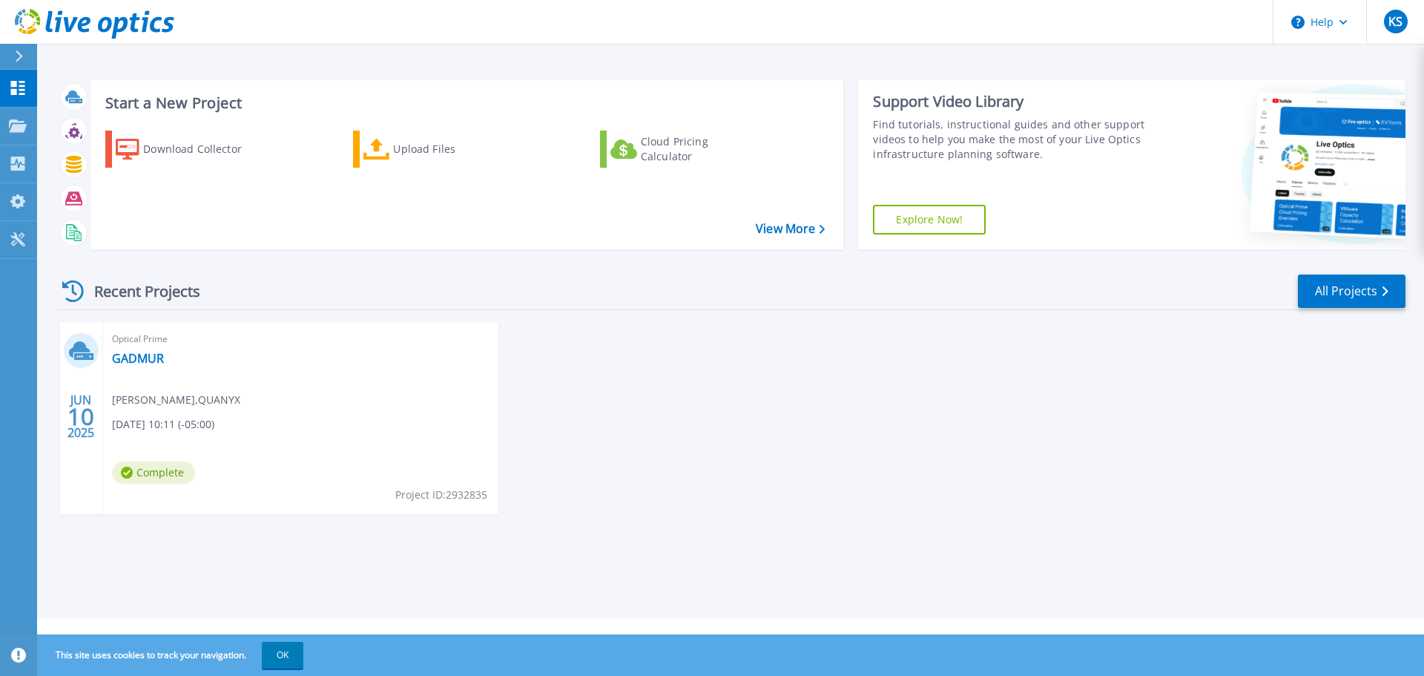  I want to click on a: Explore Now!, so click(930, 220).